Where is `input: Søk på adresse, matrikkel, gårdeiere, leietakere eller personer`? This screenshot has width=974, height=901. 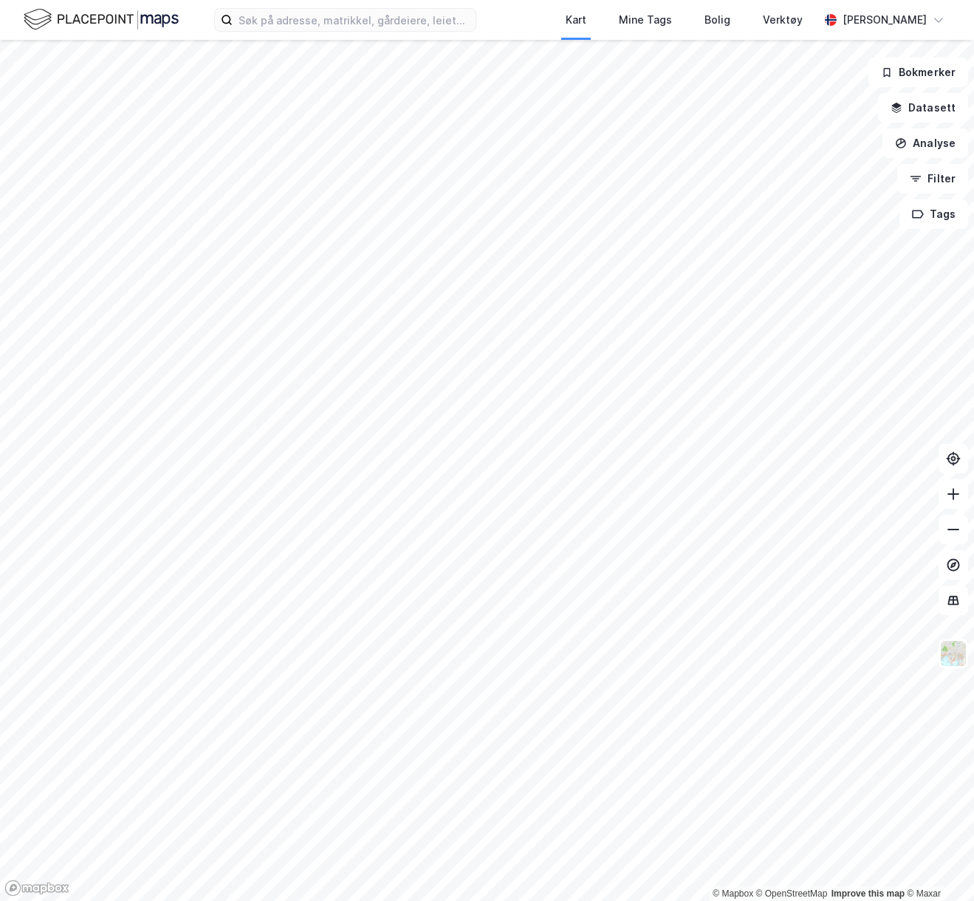
input: Søk på adresse, matrikkel, gårdeiere, leietakere eller personer is located at coordinates (354, 20).